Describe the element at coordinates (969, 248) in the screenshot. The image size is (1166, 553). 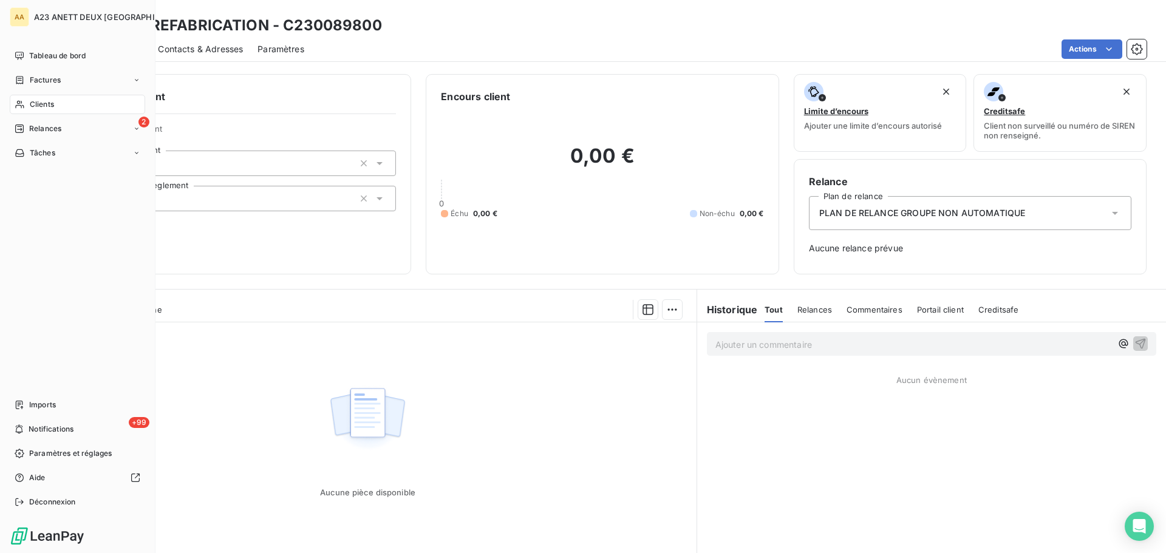
I see `span: Aucune relance prévue` at that location.